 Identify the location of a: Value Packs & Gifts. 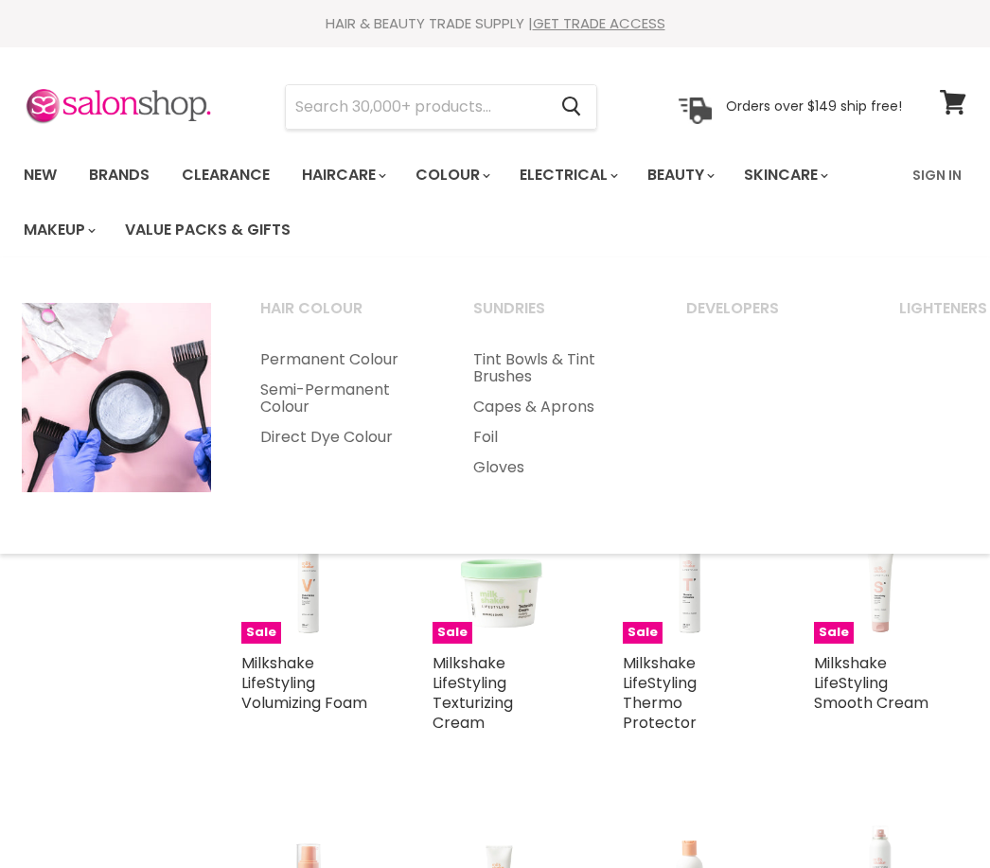
(207, 230).